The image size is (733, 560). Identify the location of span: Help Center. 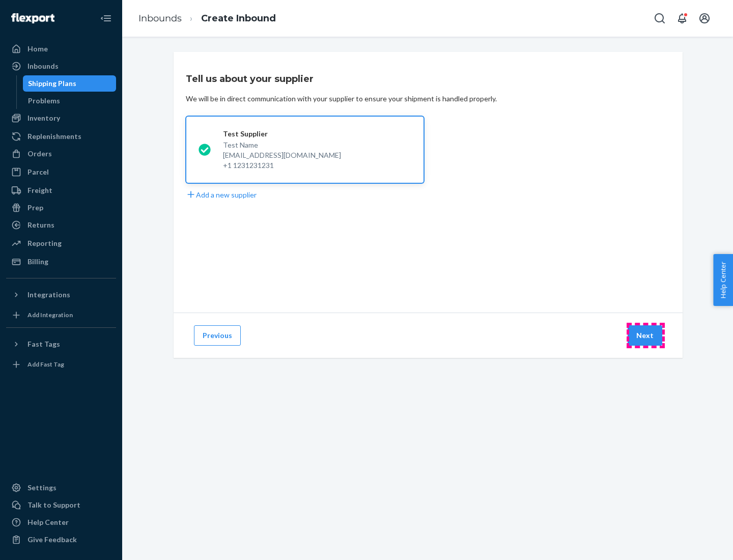
(723, 280).